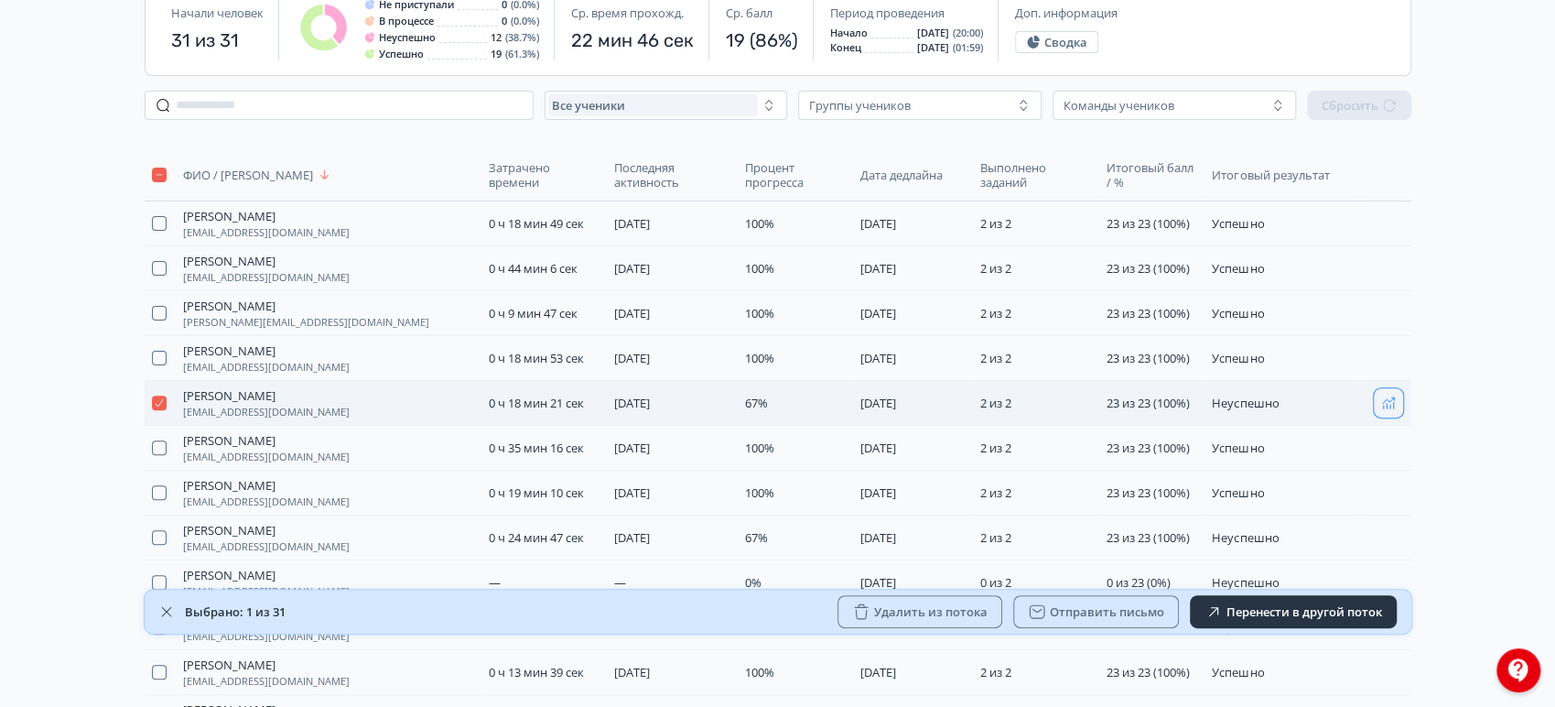  I want to click on span: 0%, so click(753, 582).